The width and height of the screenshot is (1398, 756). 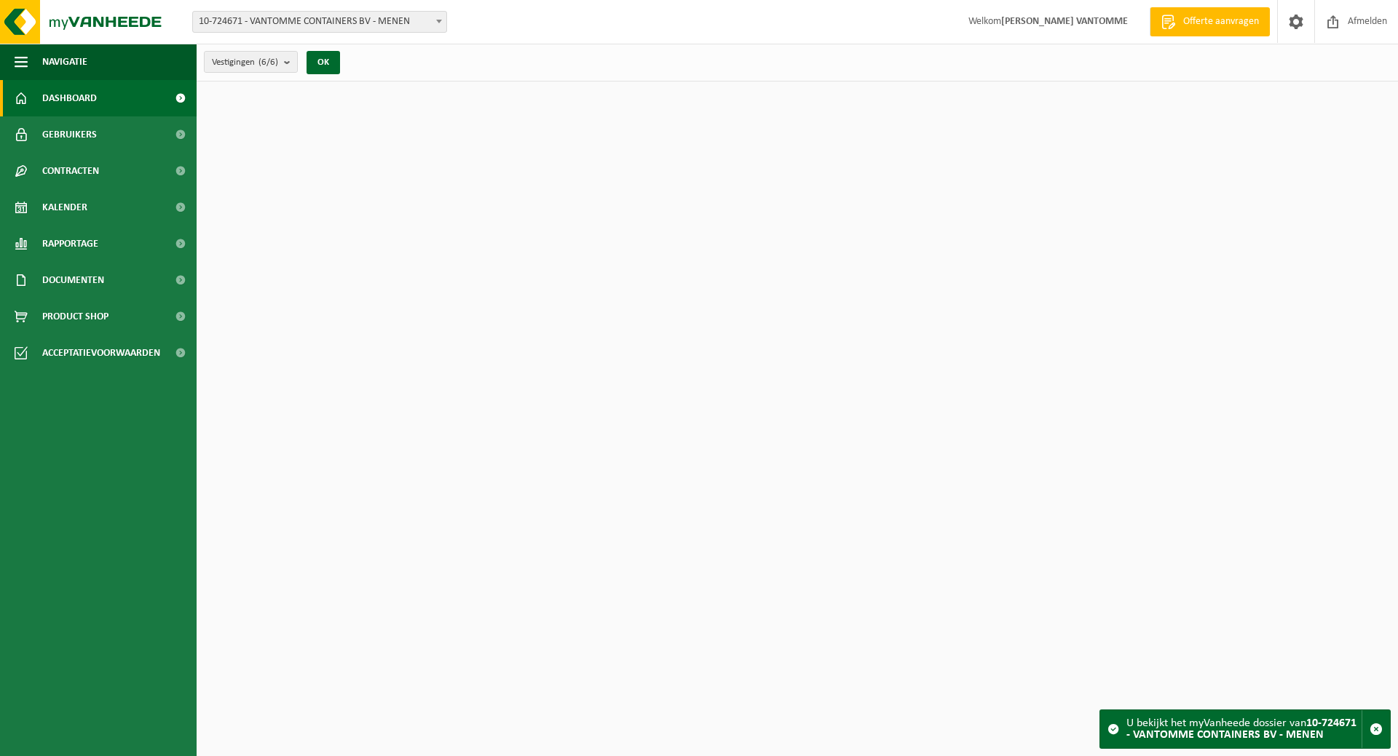 What do you see at coordinates (73, 280) in the screenshot?
I see `span: Documenten` at bounding box center [73, 280].